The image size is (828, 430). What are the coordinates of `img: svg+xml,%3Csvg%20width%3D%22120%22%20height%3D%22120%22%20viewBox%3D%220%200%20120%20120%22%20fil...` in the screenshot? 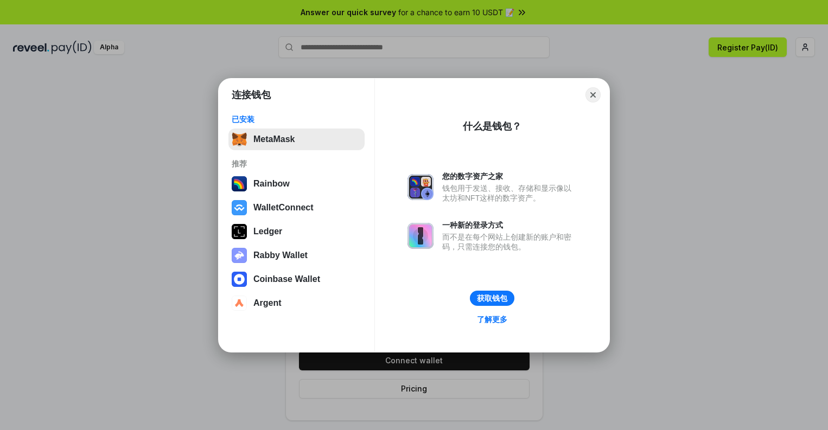 It's located at (239, 184).